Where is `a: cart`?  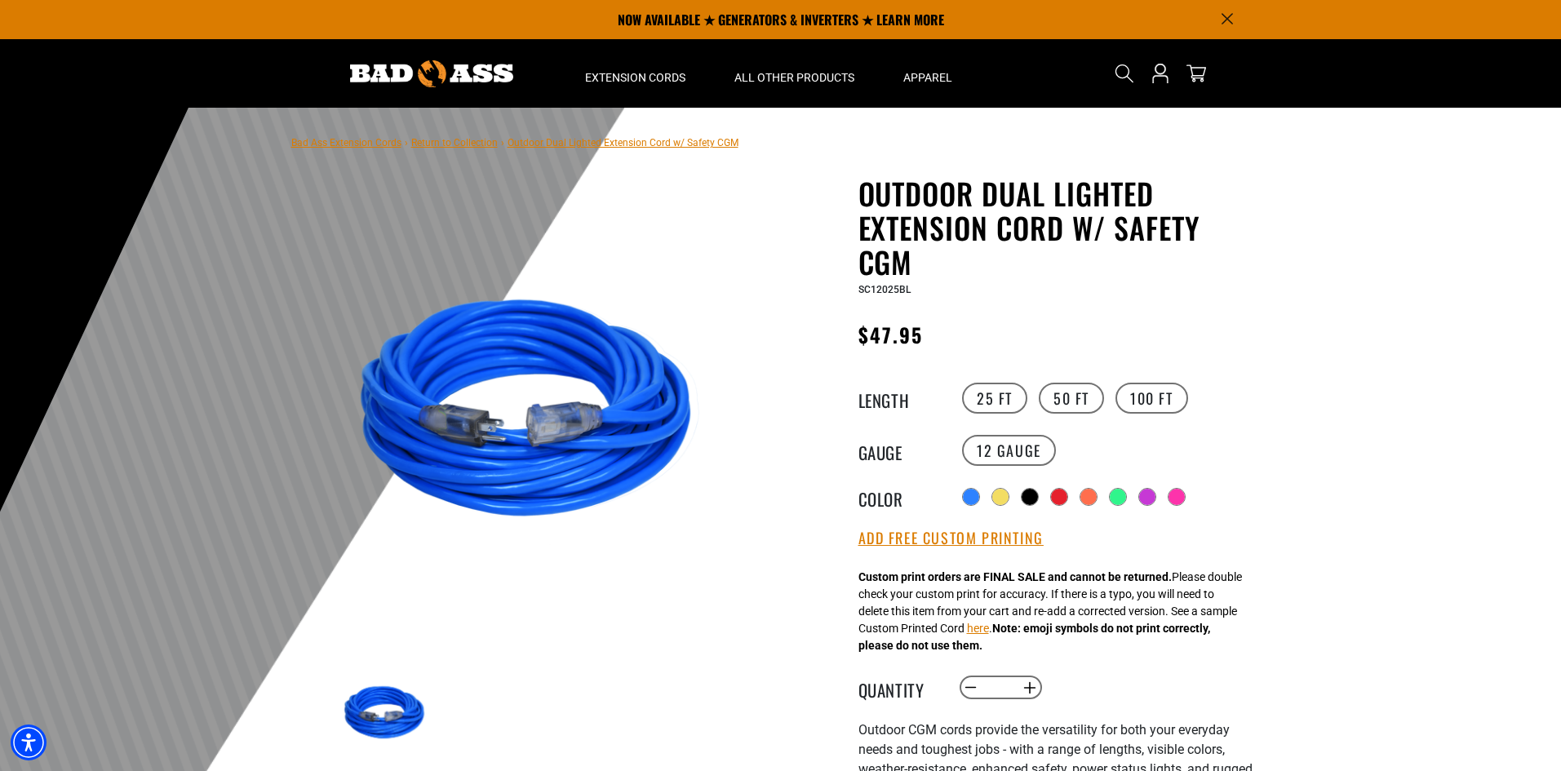 a: cart is located at coordinates (1197, 73).